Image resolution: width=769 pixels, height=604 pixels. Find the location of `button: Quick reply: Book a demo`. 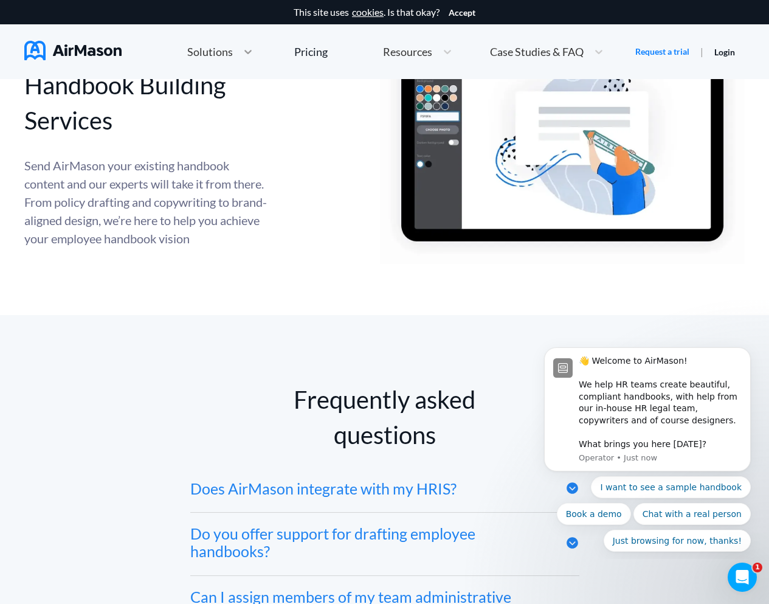

button: Quick reply: Book a demo is located at coordinates (68, 178).